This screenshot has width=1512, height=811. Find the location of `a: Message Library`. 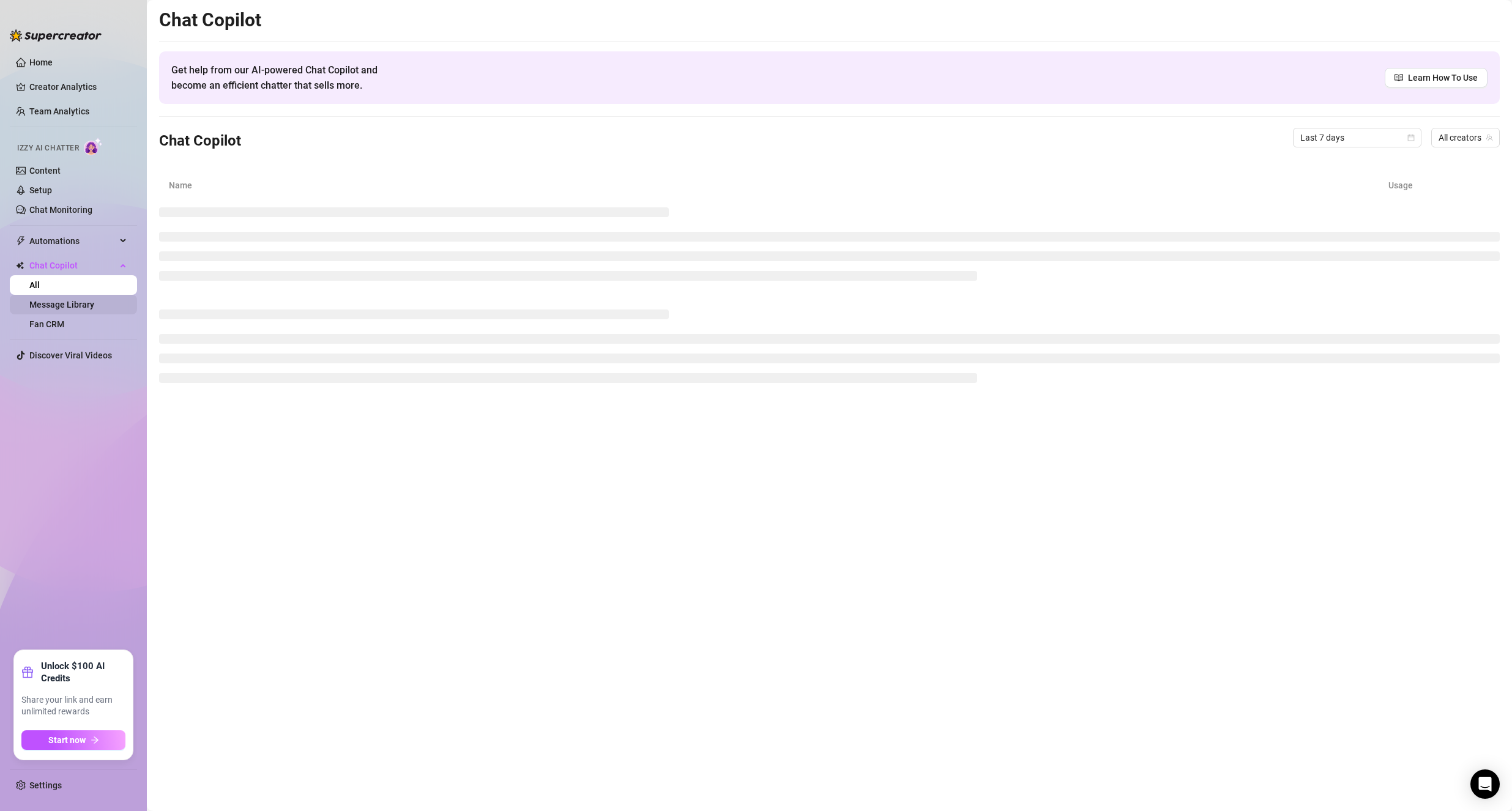

a: Message Library is located at coordinates (62, 304).